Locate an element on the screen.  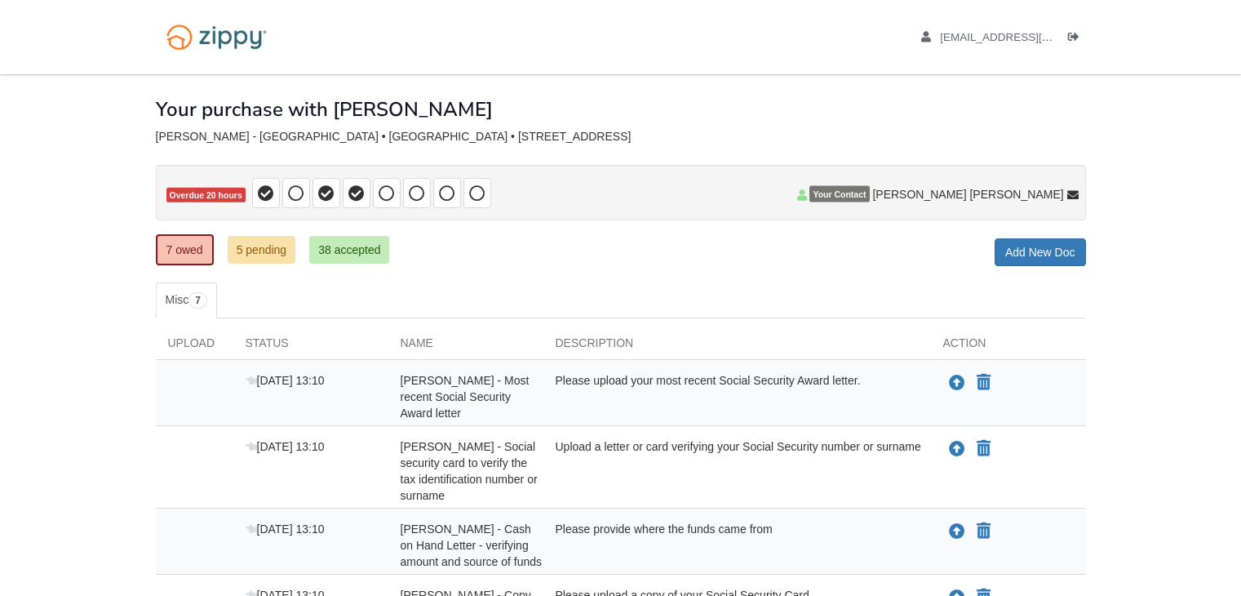
div: Description is located at coordinates (737, 347).